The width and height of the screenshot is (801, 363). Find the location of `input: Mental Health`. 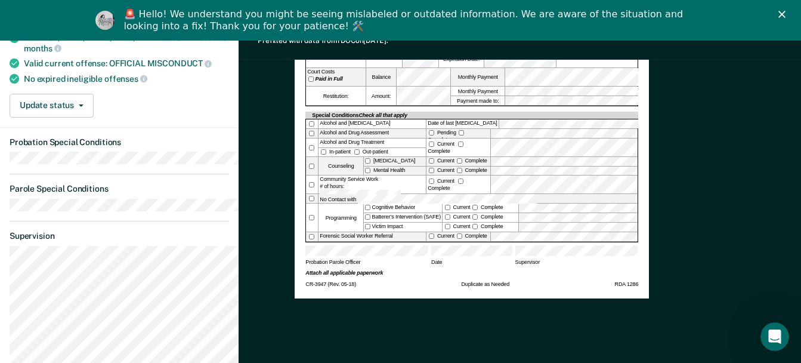

input: Mental Health is located at coordinates (368, 170).